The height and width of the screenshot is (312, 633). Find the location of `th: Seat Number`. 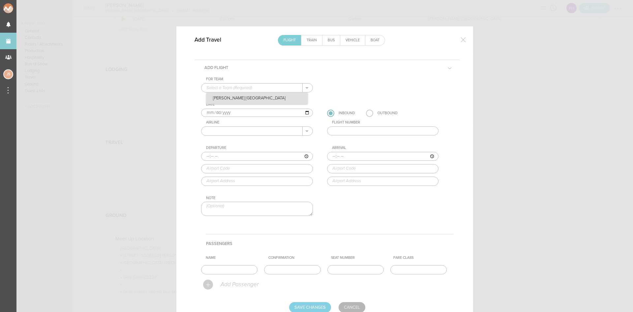

th: Seat Number is located at coordinates (360, 258).